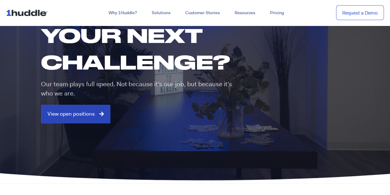  I want to click on a: Pricing, so click(277, 13).